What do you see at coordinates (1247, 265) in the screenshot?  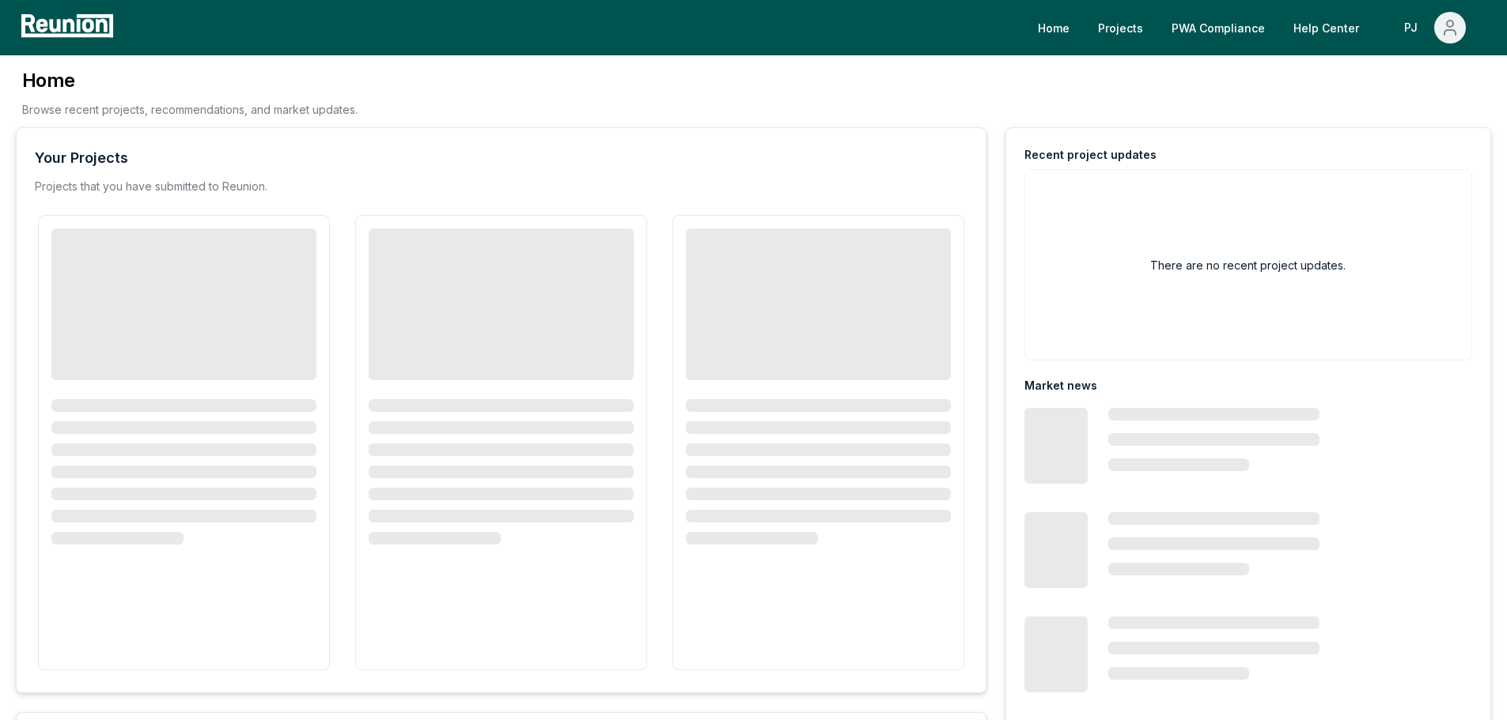 I see `h2: There are no recent project updates.` at bounding box center [1247, 265].